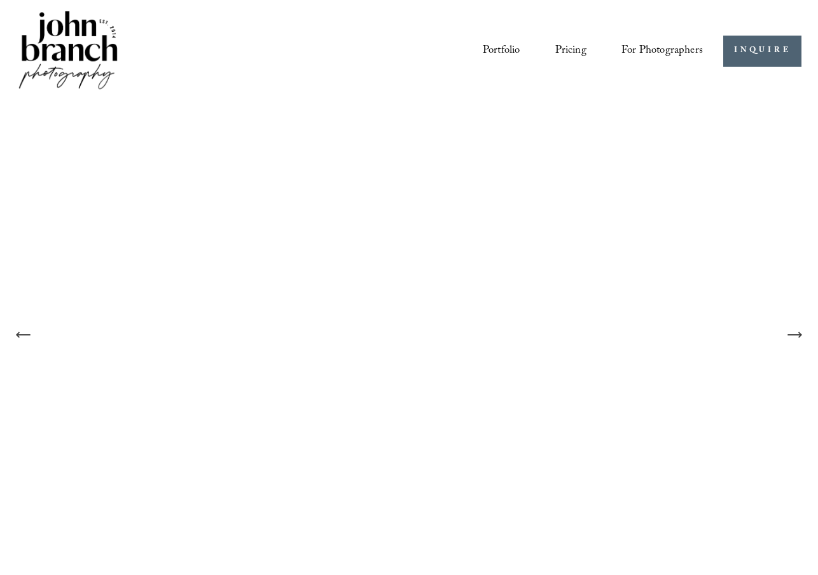 This screenshot has width=818, height=575. What do you see at coordinates (794, 335) in the screenshot?
I see `button: Next Slide` at bounding box center [794, 335].